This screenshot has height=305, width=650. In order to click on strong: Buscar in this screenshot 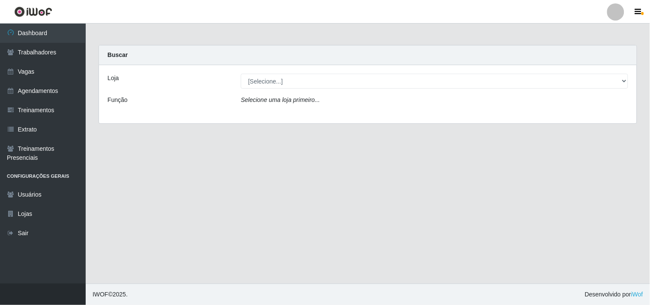, I will do `click(117, 55)`.